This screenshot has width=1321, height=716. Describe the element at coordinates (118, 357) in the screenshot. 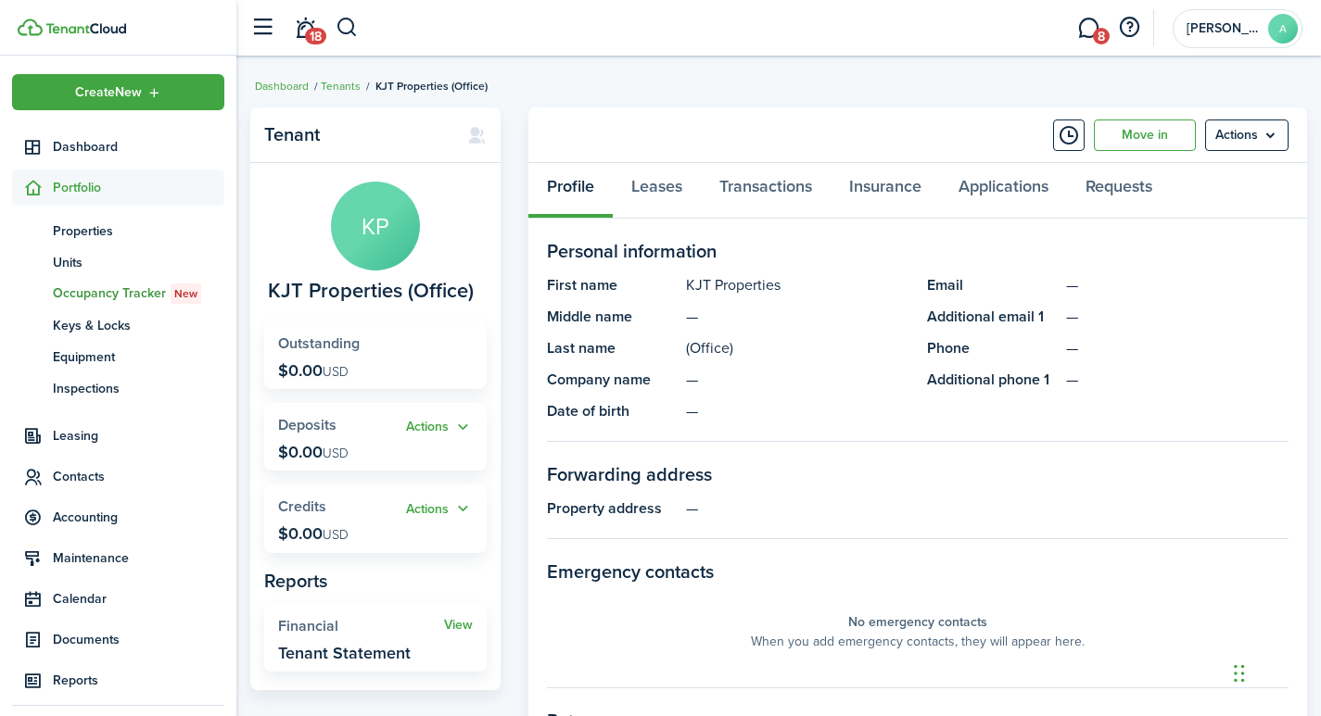

I see `a: Equipment` at that location.